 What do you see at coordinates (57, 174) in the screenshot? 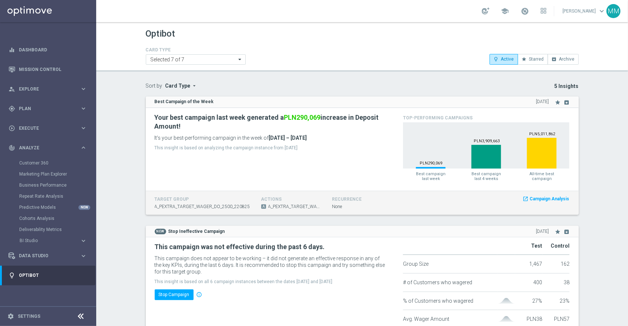
I see `div: Marketing Plan Explorer` at bounding box center [57, 174].